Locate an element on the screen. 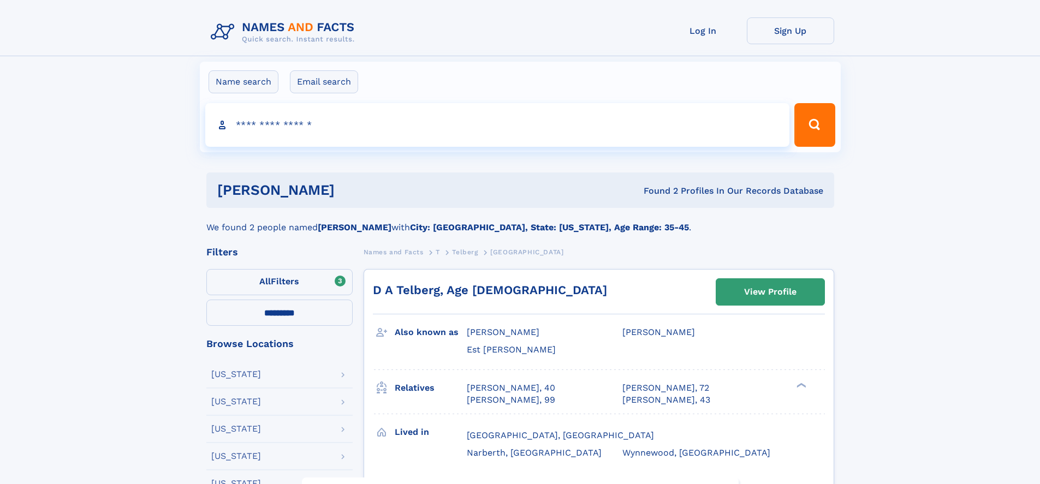 The height and width of the screenshot is (484, 1040). label: Email search is located at coordinates (324, 82).